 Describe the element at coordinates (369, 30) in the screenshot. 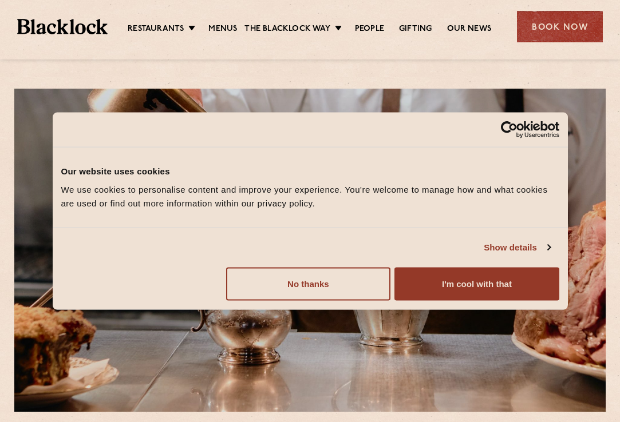

I see `a: People` at that location.